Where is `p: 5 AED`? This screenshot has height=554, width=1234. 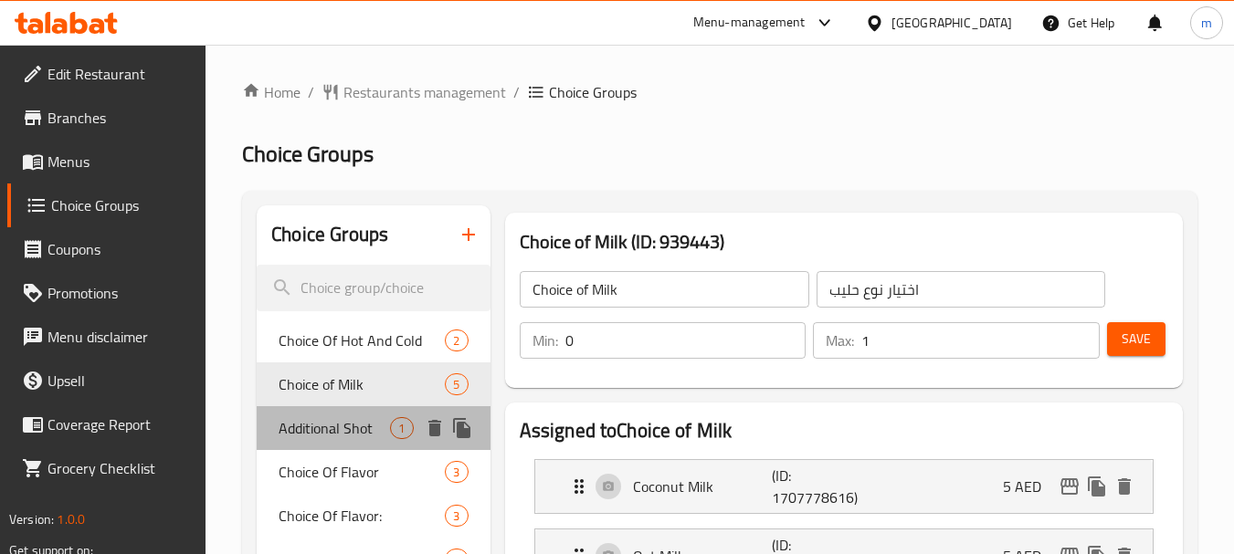
p: 5 AED is located at coordinates (1029, 487).